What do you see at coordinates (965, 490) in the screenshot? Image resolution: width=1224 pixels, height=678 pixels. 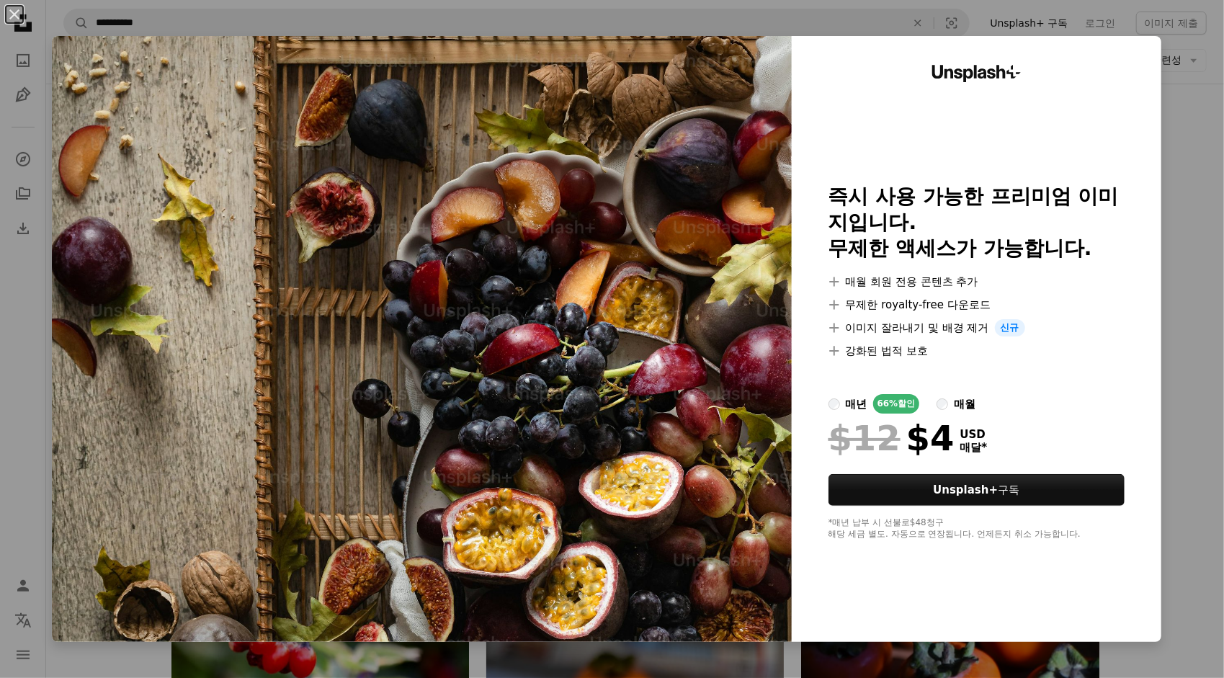 I see `strong: Unsplash+` at bounding box center [965, 490].